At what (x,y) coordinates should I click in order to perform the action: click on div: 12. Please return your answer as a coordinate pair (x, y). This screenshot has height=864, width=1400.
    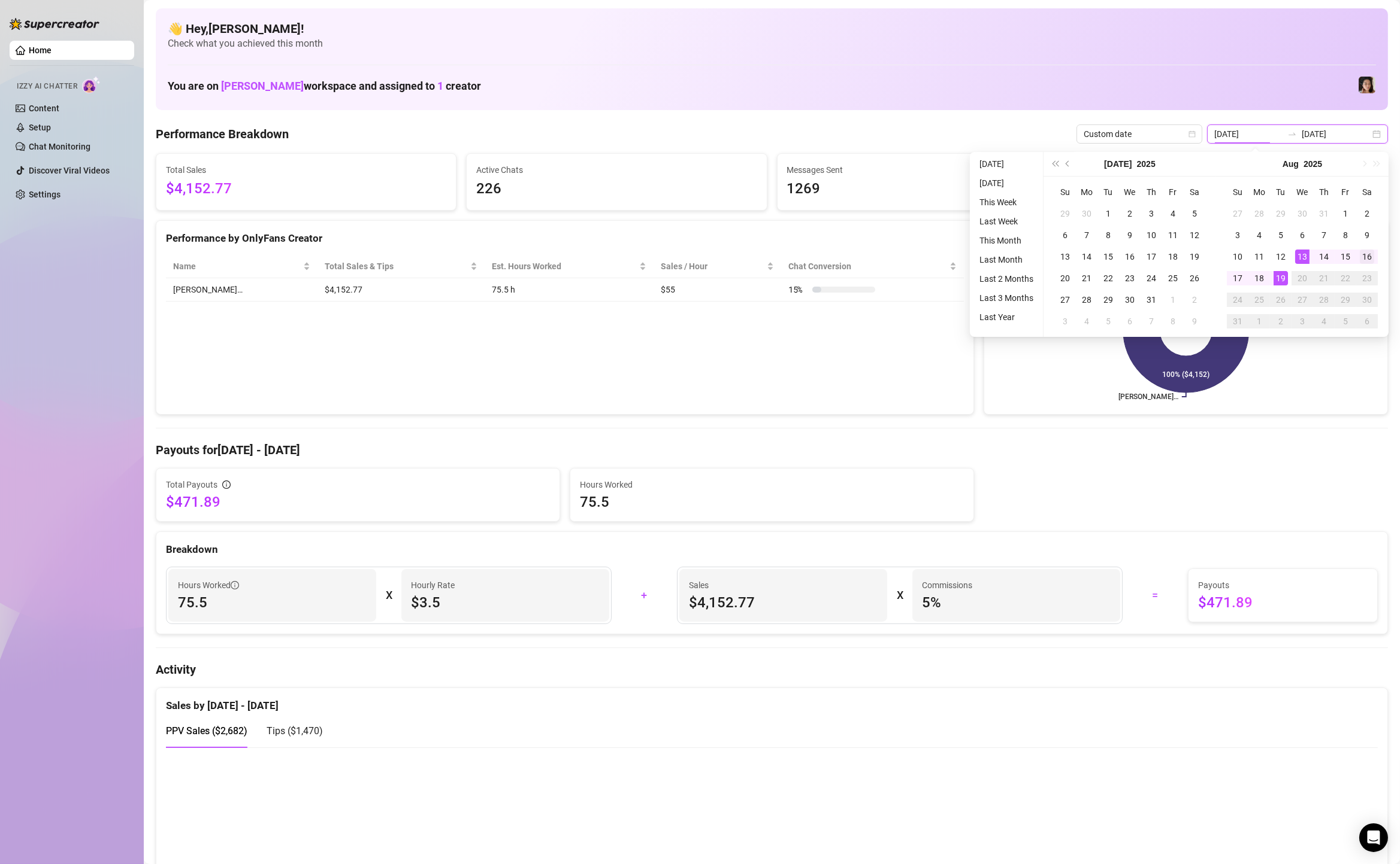
    Looking at the image, I should click on (1194, 236).